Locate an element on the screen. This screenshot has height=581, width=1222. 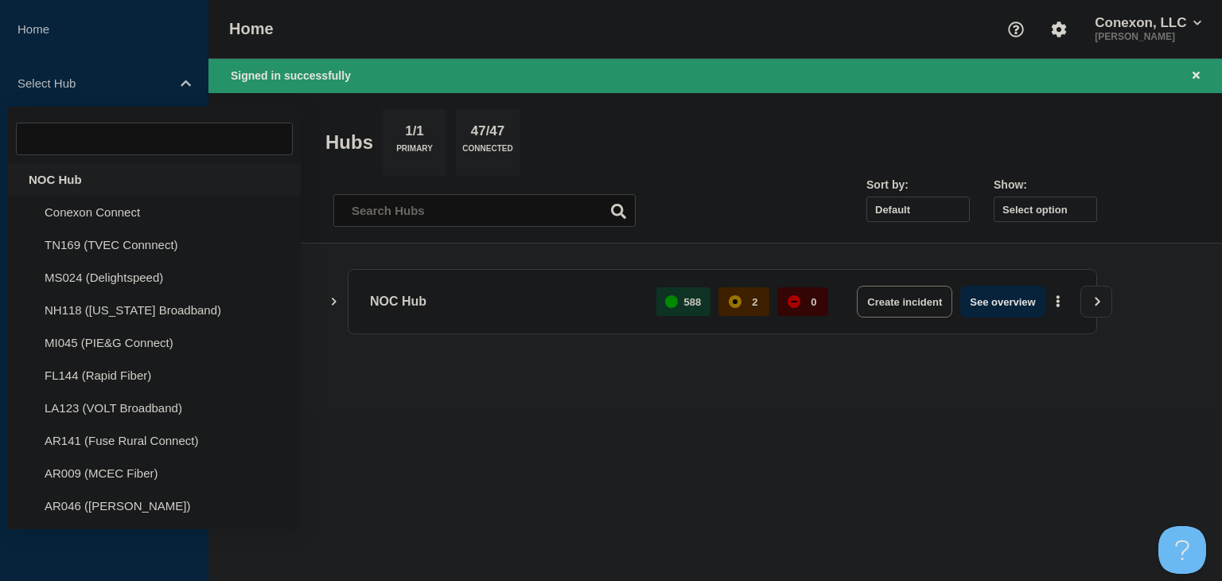
li: Conexon Connect is located at coordinates (154, 212).